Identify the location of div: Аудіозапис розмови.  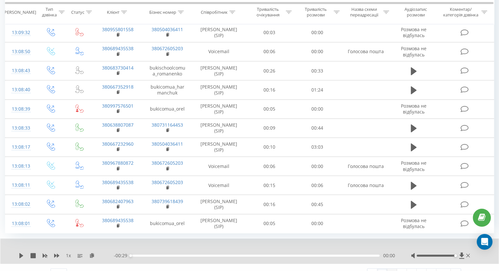
(416, 12).